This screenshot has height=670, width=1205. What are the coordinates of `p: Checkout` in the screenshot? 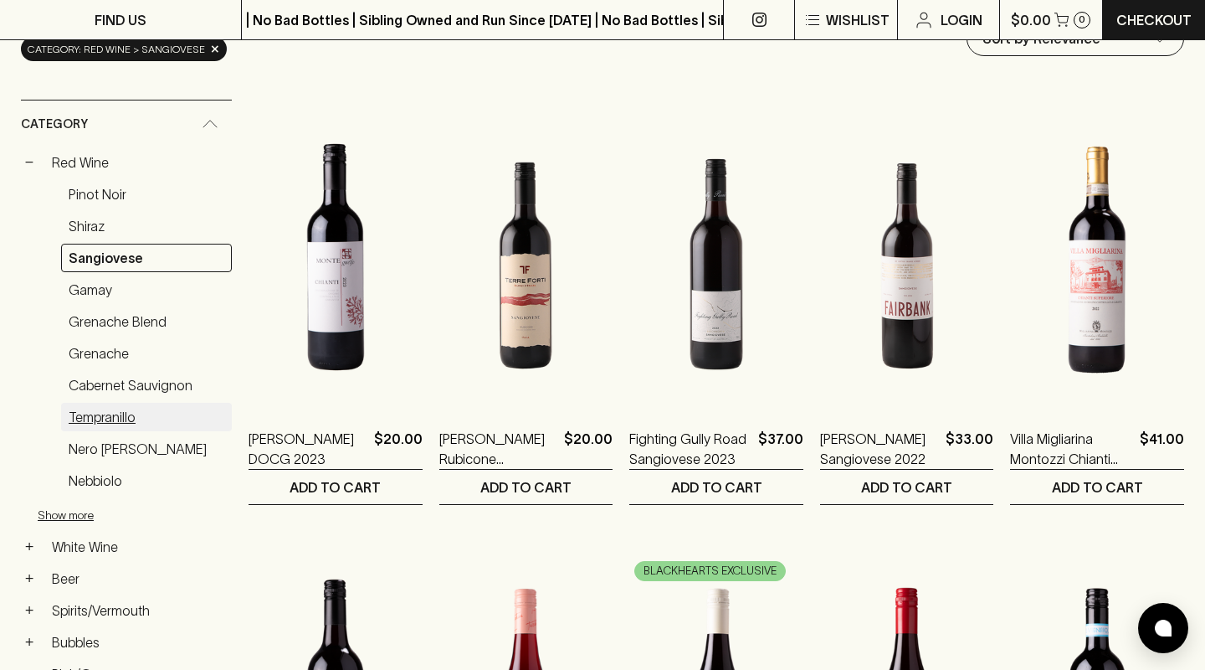 It's located at (1154, 20).